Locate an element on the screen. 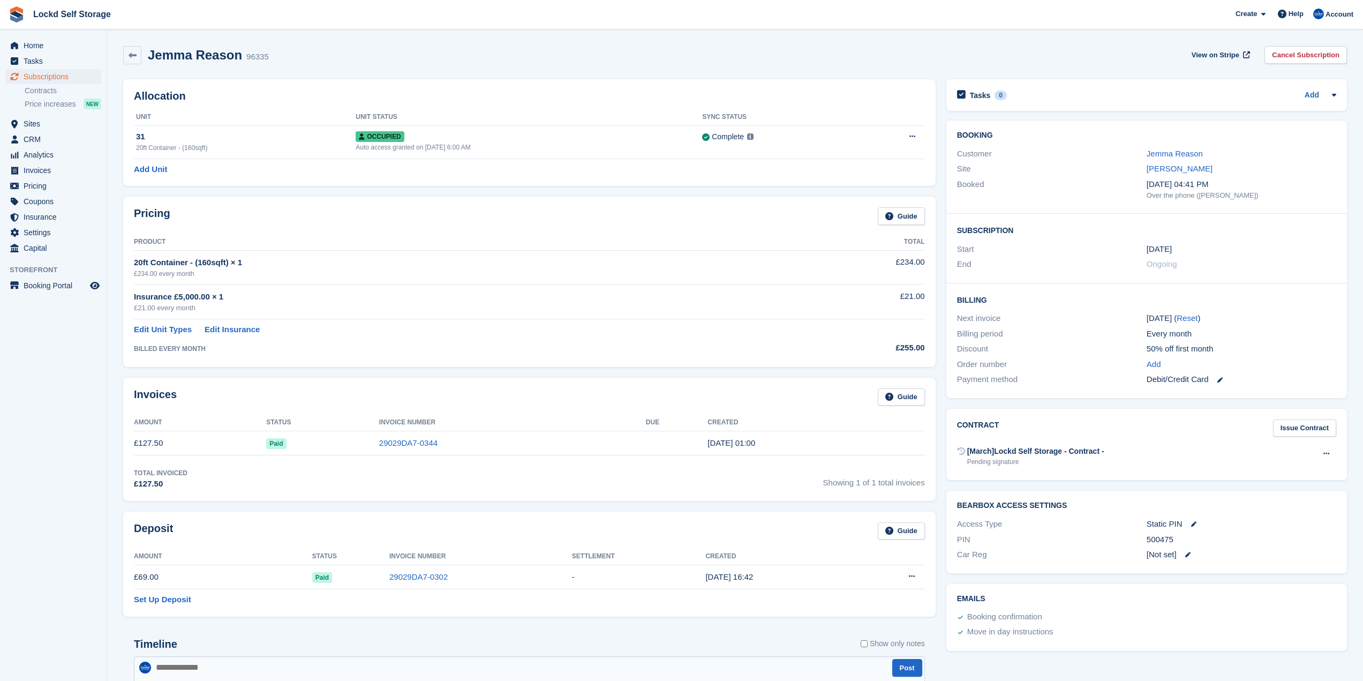 The image size is (1363, 681). span: Sites is located at coordinates (56, 124).